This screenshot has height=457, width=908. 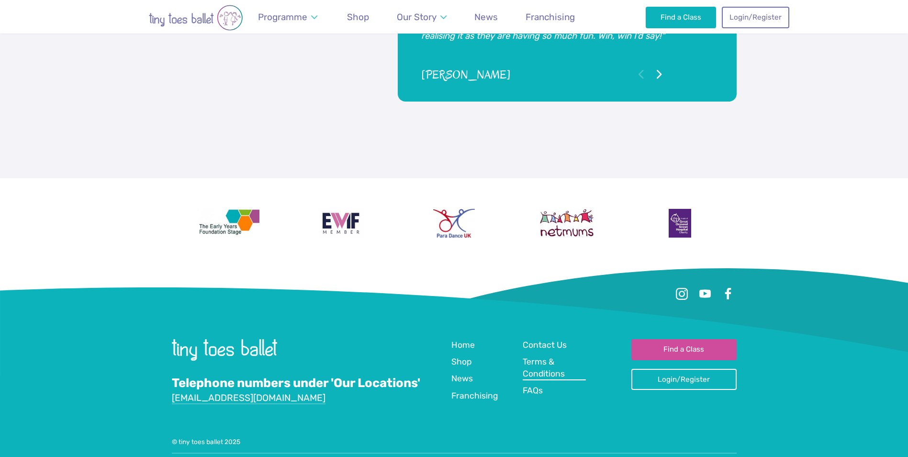 What do you see at coordinates (533, 391) in the screenshot?
I see `a: FAQs` at bounding box center [533, 391].